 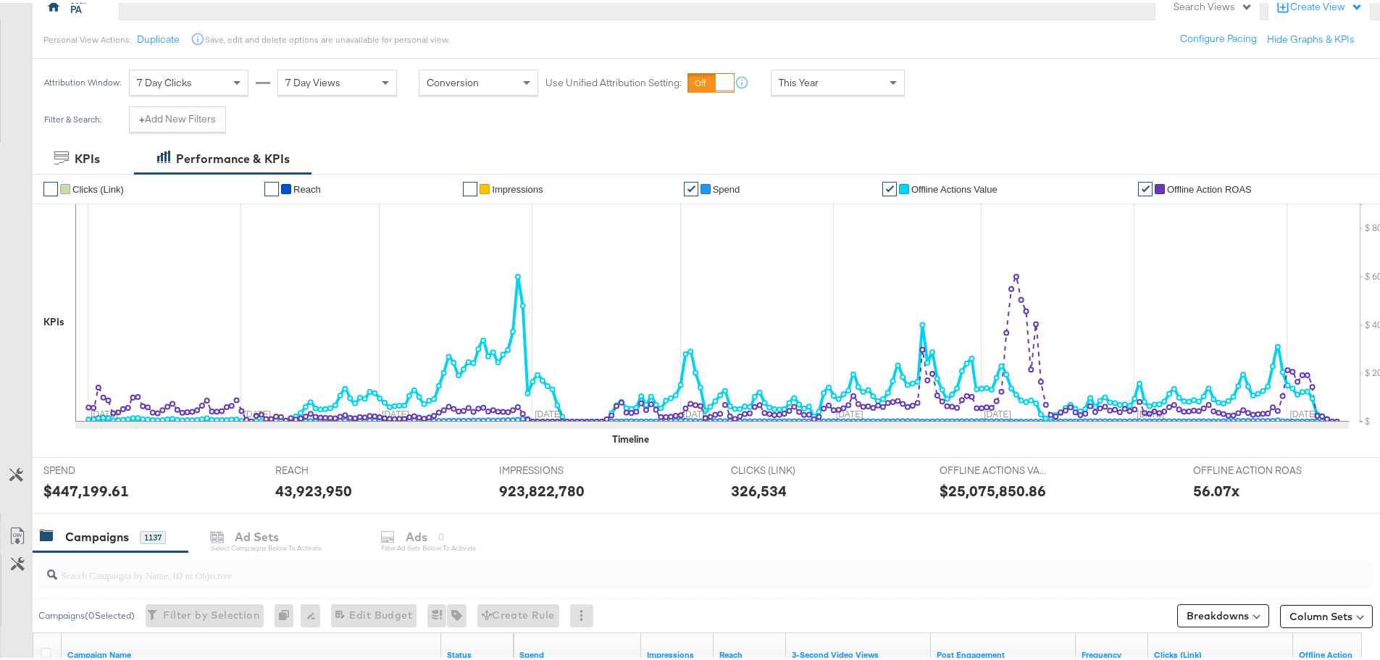 What do you see at coordinates (1223, 613) in the screenshot?
I see `button: Breakdowns` at bounding box center [1223, 613].